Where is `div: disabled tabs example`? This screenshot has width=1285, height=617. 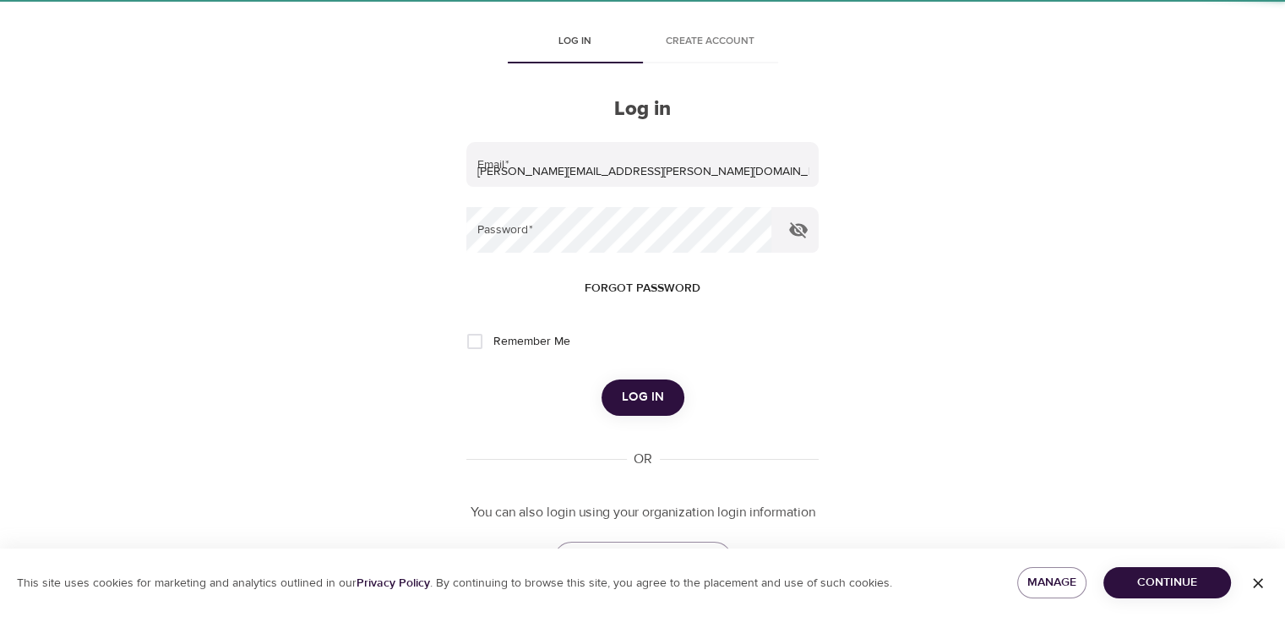
div: disabled tabs example is located at coordinates (642, 43).